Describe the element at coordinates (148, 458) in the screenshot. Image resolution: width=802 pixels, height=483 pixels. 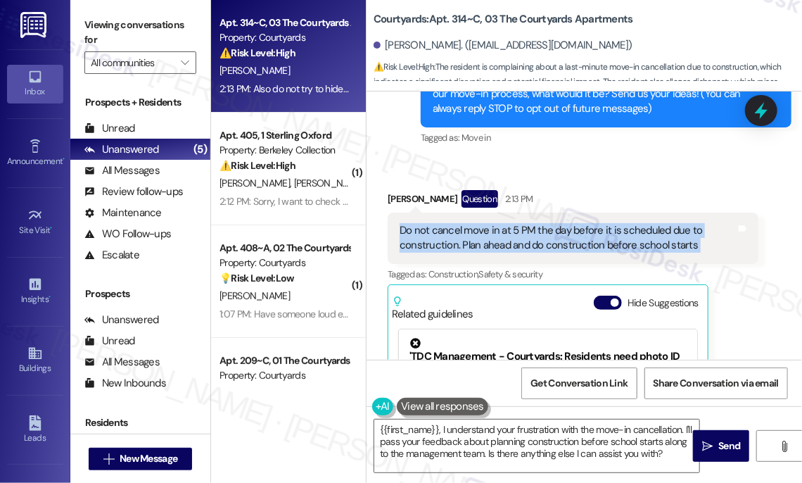
I see `span: New Message` at that location.